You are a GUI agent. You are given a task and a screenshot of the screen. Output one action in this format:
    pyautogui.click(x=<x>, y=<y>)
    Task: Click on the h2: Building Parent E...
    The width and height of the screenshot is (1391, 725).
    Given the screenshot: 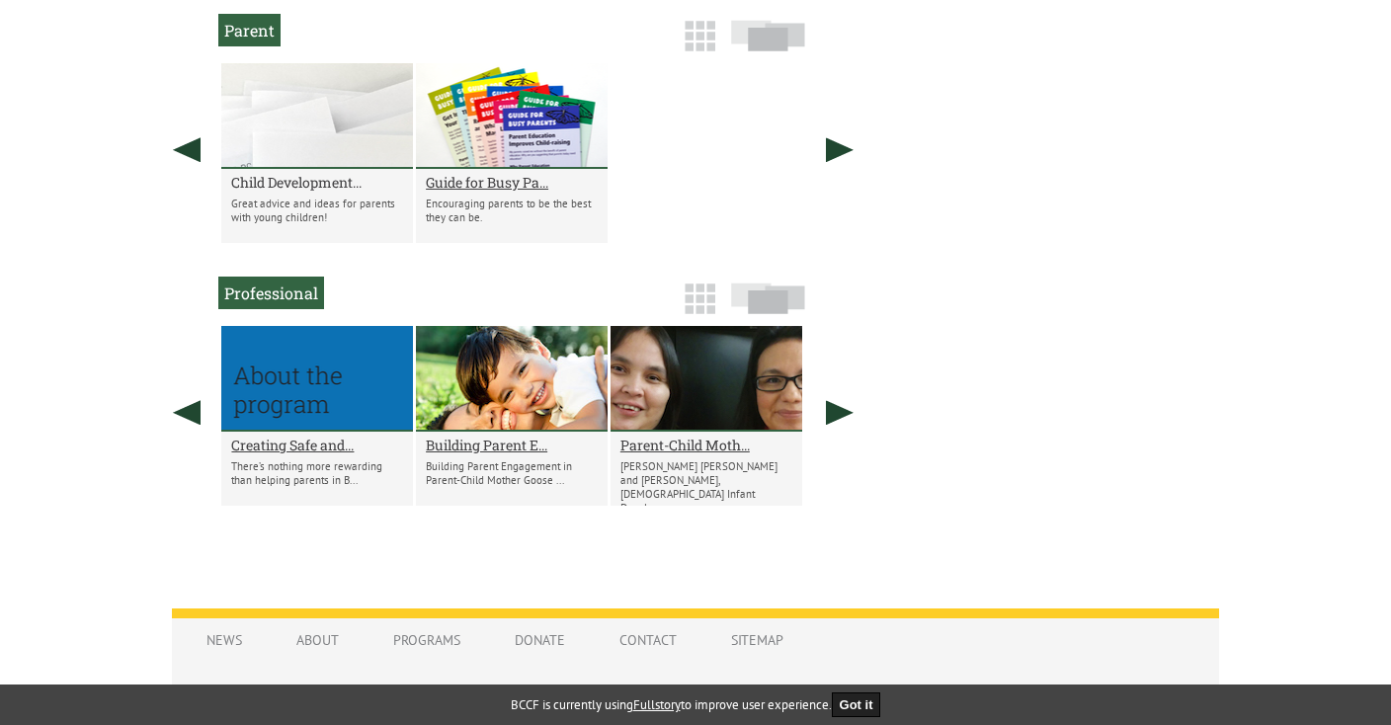 What is the action you would take?
    pyautogui.click(x=512, y=445)
    